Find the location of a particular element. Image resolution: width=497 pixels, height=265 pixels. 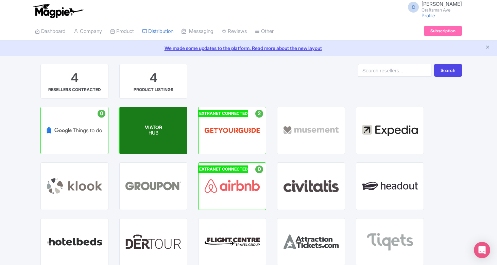

button: Search is located at coordinates (448, 70).